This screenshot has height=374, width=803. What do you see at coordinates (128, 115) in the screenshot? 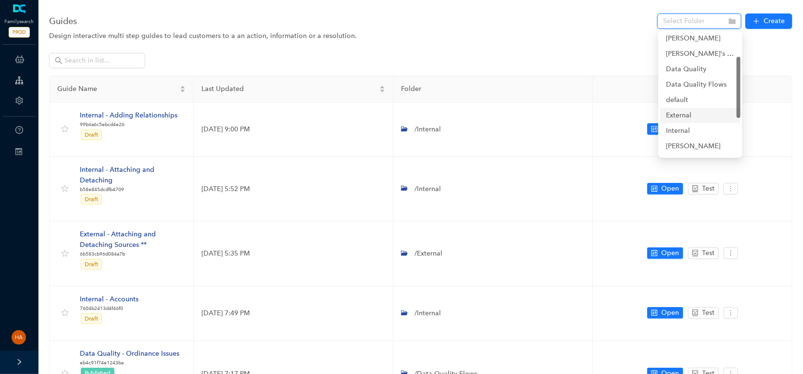
I see `div: Internal - Adding Relationships` at bounding box center [128, 115].